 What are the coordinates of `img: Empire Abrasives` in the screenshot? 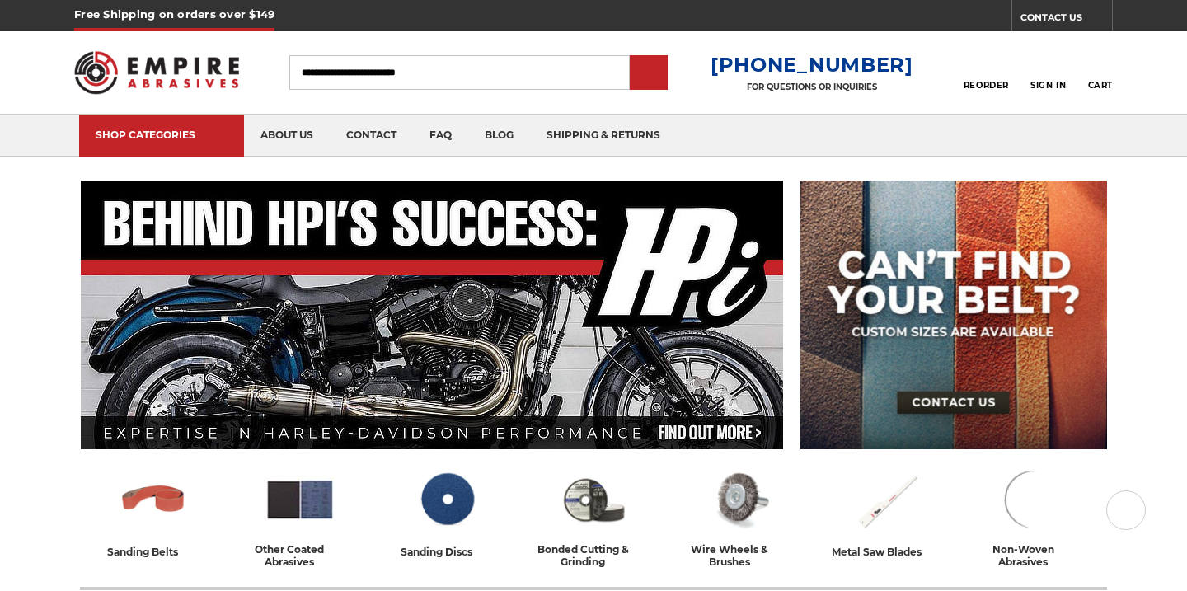 It's located at (157, 73).